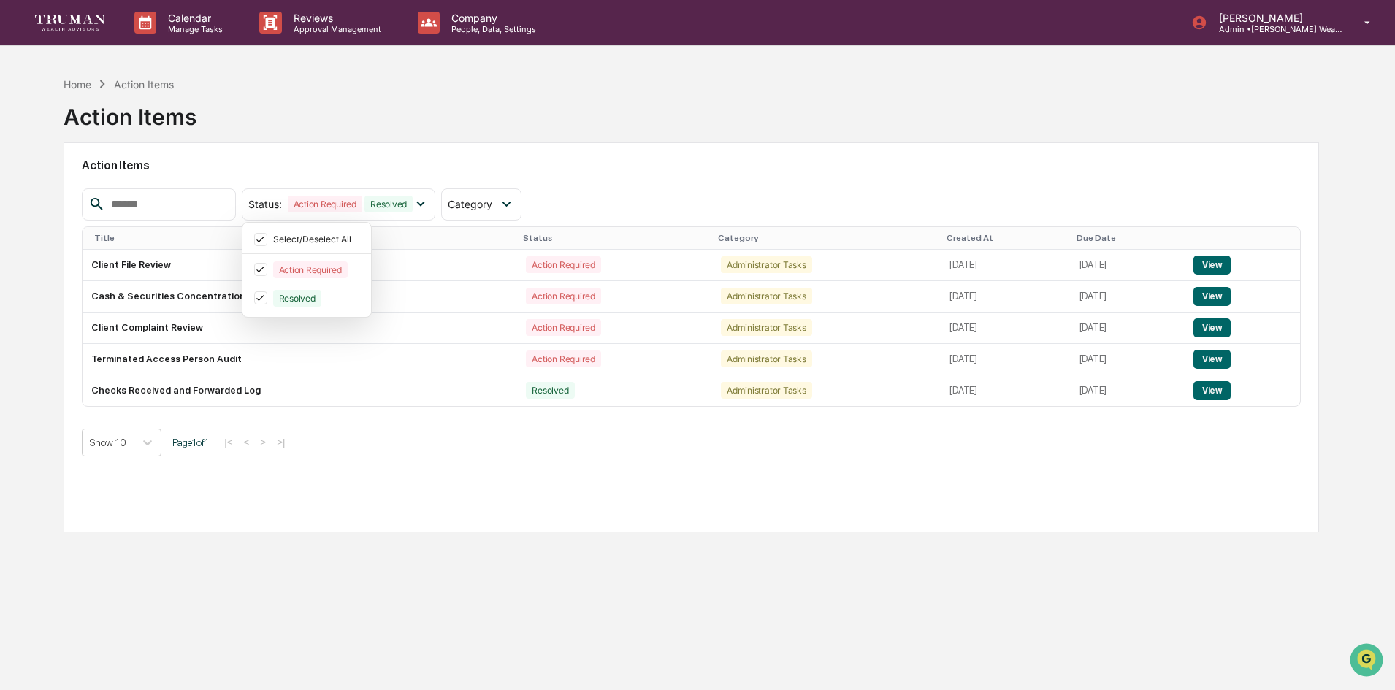 Image resolution: width=1395 pixels, height=690 pixels. I want to click on td: Cash & Securities Concentration Review, so click(299, 297).